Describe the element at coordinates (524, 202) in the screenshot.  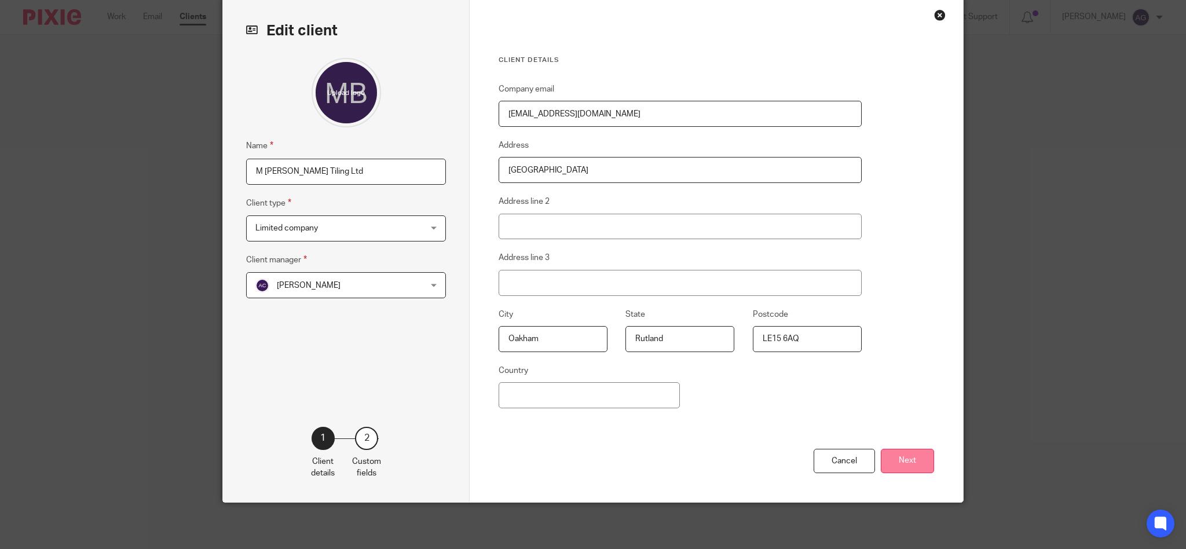
I see `label: Address line 2` at that location.